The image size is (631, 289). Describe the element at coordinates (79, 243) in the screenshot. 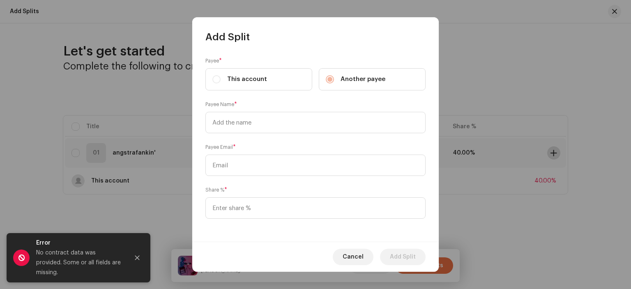

I see `div: Error` at that location.